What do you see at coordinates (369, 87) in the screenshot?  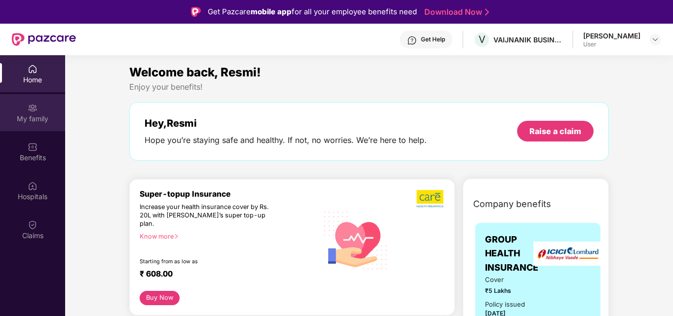 I see `div: Enjoy your benefits!` at bounding box center [369, 87].